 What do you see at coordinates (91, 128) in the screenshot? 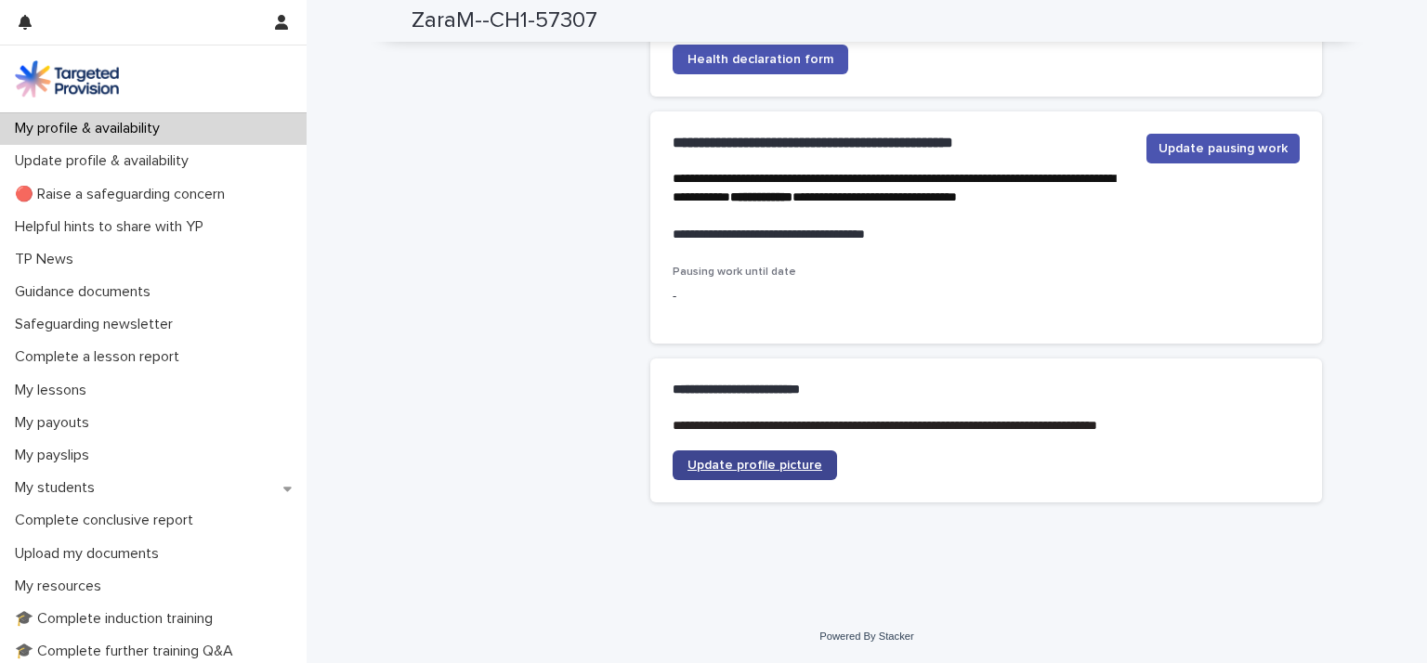
I see `p: My profile & availability` at bounding box center [91, 128].